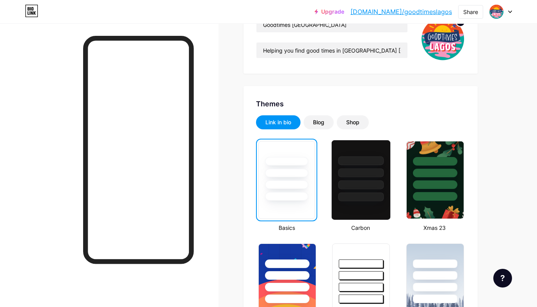 The height and width of the screenshot is (307, 537). I want to click on div: Themes, so click(360, 104).